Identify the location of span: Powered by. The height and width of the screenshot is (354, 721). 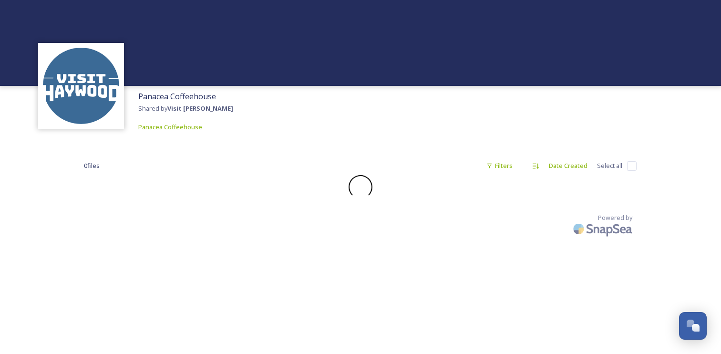
(615, 218).